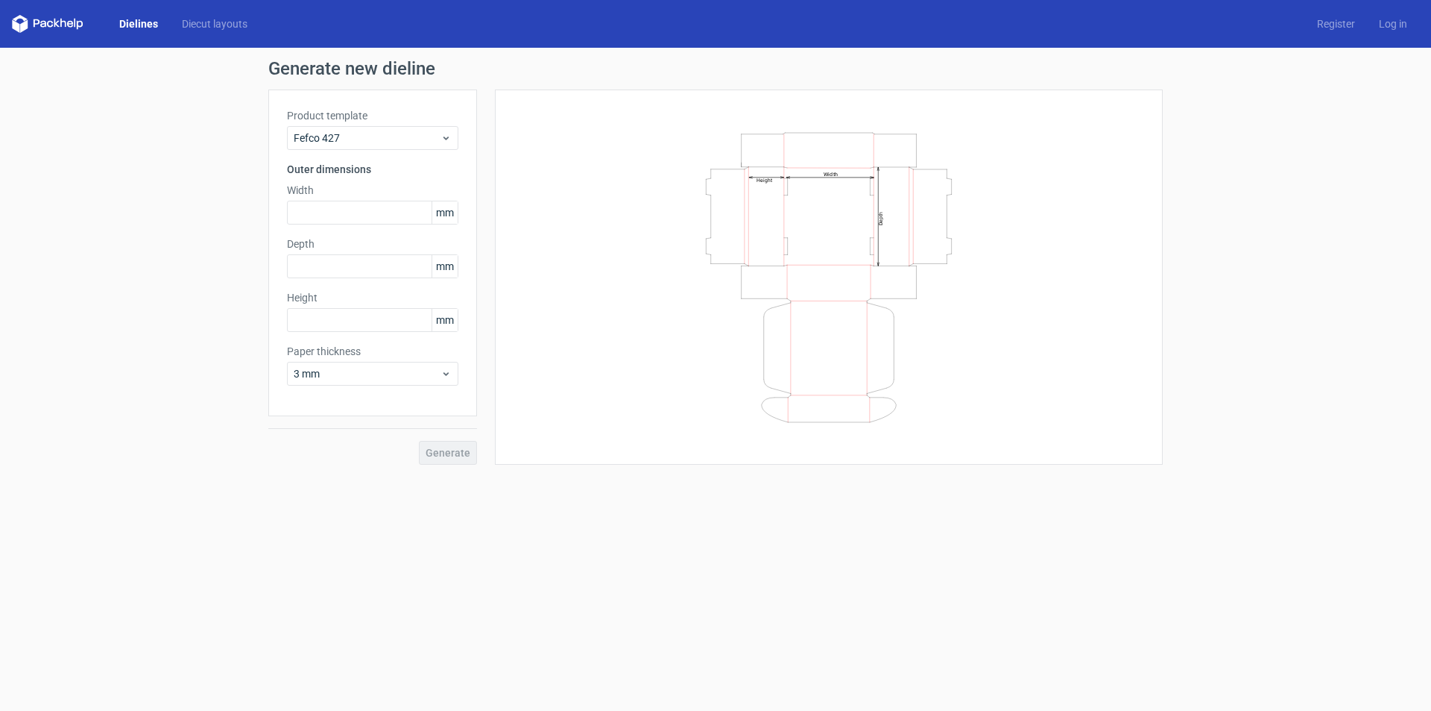 The image size is (1431, 711). I want to click on span: 3 mm, so click(367, 374).